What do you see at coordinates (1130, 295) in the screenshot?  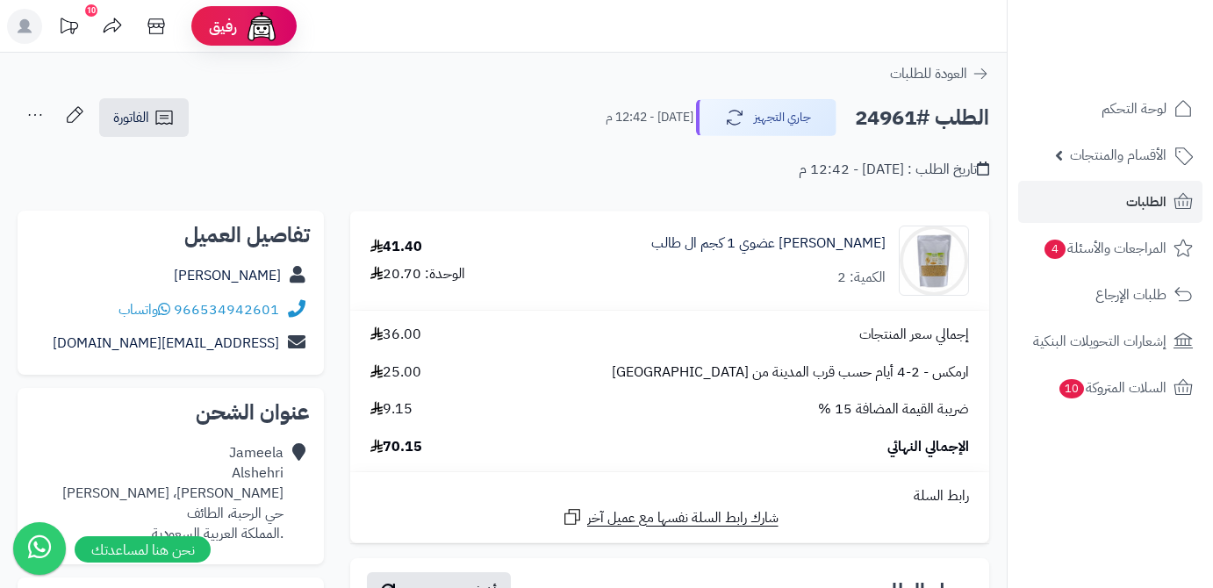 I see `span: طلبات الإرجاع` at bounding box center [1130, 295].